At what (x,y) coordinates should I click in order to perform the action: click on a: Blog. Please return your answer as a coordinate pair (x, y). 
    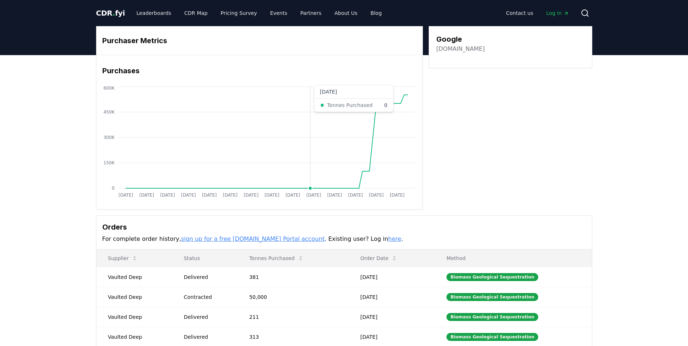
    Looking at the image, I should click on (376, 13).